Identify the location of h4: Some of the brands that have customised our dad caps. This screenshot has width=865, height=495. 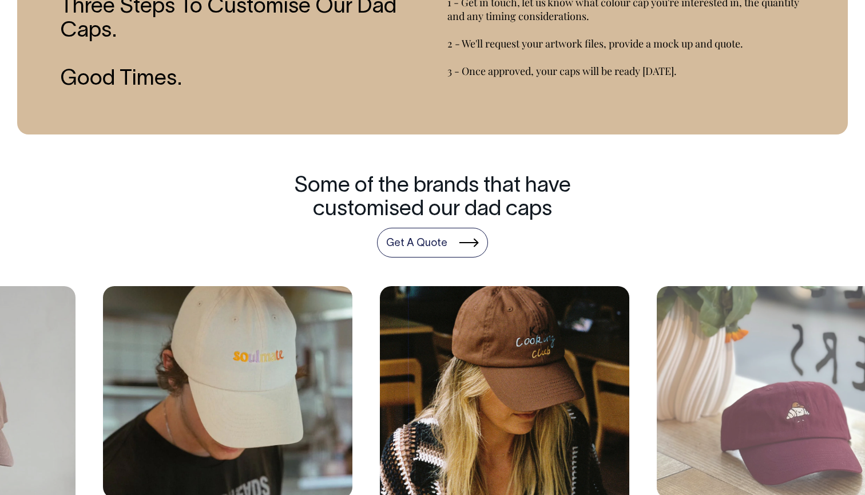
(432, 198).